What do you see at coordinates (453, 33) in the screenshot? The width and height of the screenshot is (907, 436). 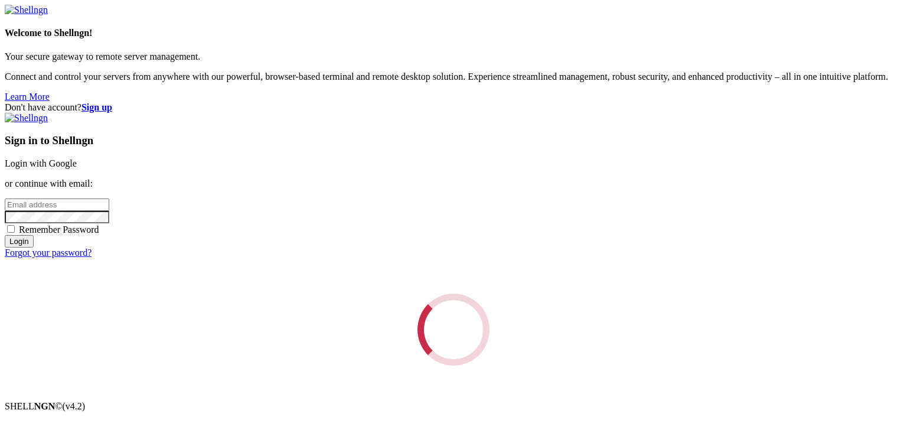 I see `h4: Welcome to Shellngn!` at bounding box center [453, 33].